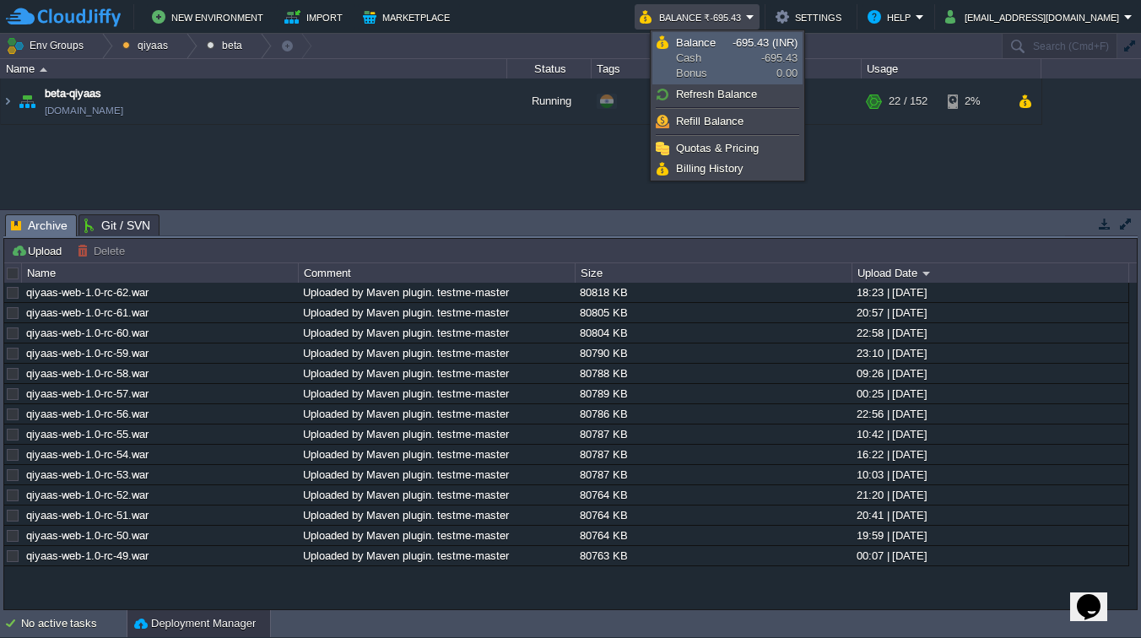 Image resolution: width=1141 pixels, height=638 pixels. What do you see at coordinates (704, 58) in the screenshot?
I see `span: Cash Bonus` at bounding box center [704, 58].